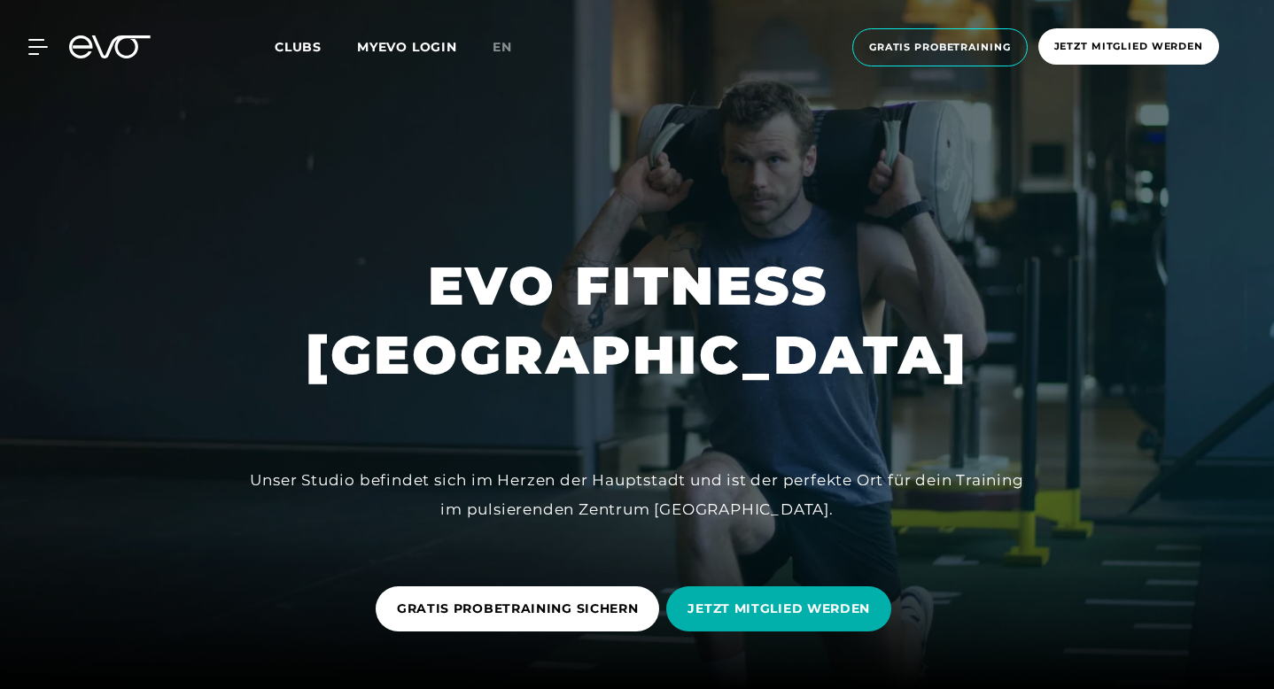 The image size is (1274, 689). I want to click on div: Unser Studio befindet sich im Herzen der Hauptstadt und ist der perfekte Ort für dein Training im..., so click(637, 494).